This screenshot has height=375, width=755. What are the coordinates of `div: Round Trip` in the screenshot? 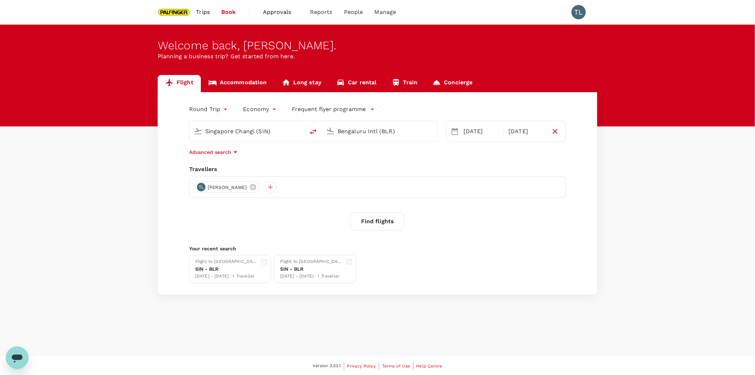 It's located at (209, 109).